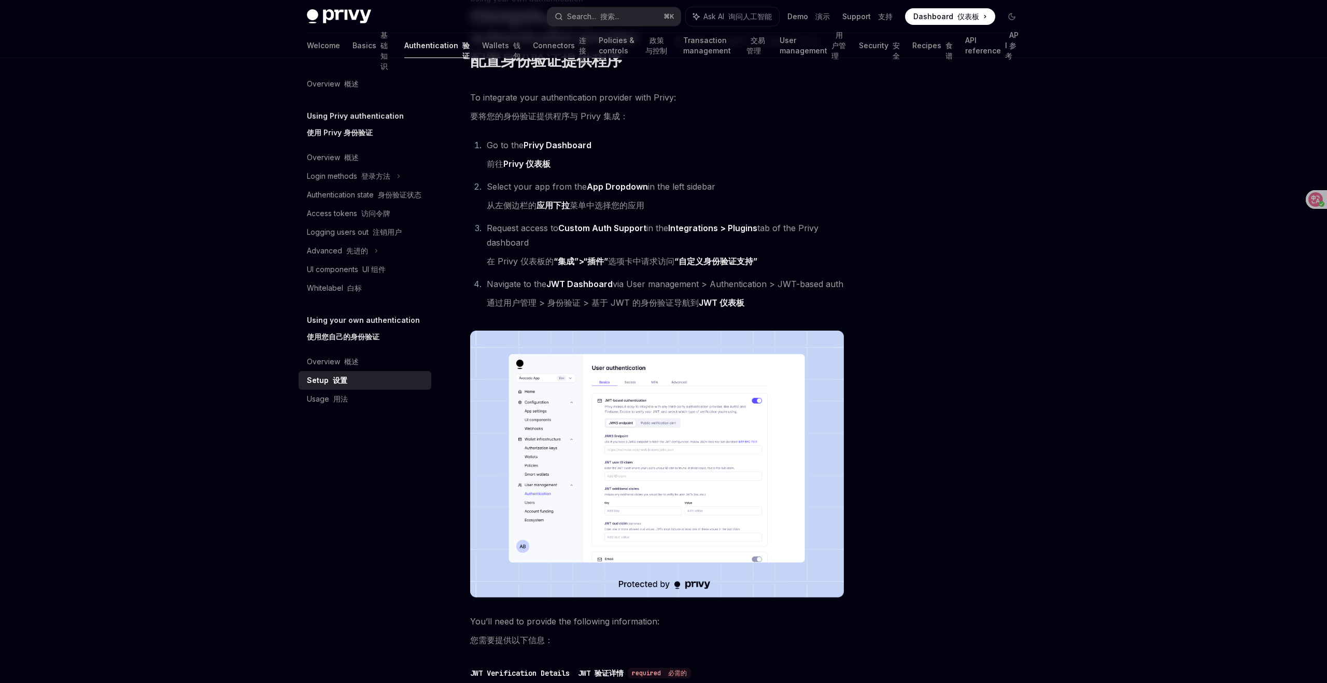 This screenshot has height=683, width=1327. I want to click on font: 您需要提供以下信息：, so click(512, 640).